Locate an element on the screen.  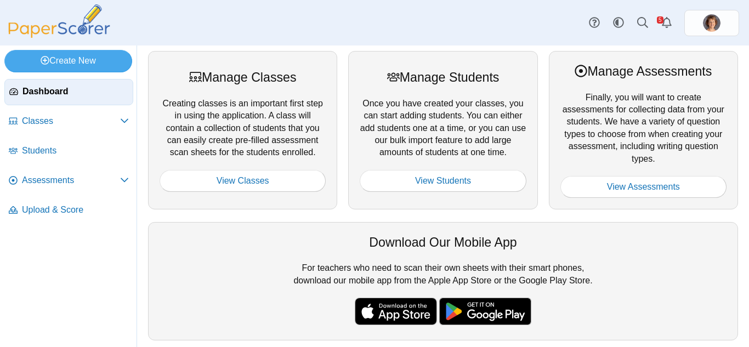
div: Manage Assessments is located at coordinates (643, 71).